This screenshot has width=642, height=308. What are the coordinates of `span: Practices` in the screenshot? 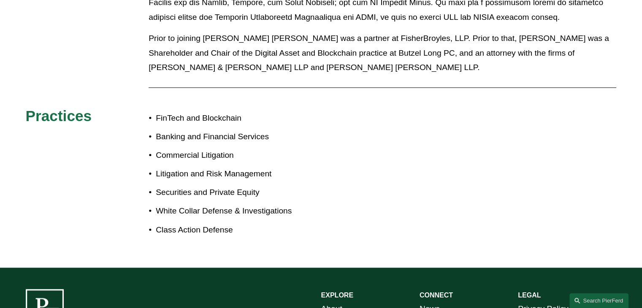 It's located at (59, 116).